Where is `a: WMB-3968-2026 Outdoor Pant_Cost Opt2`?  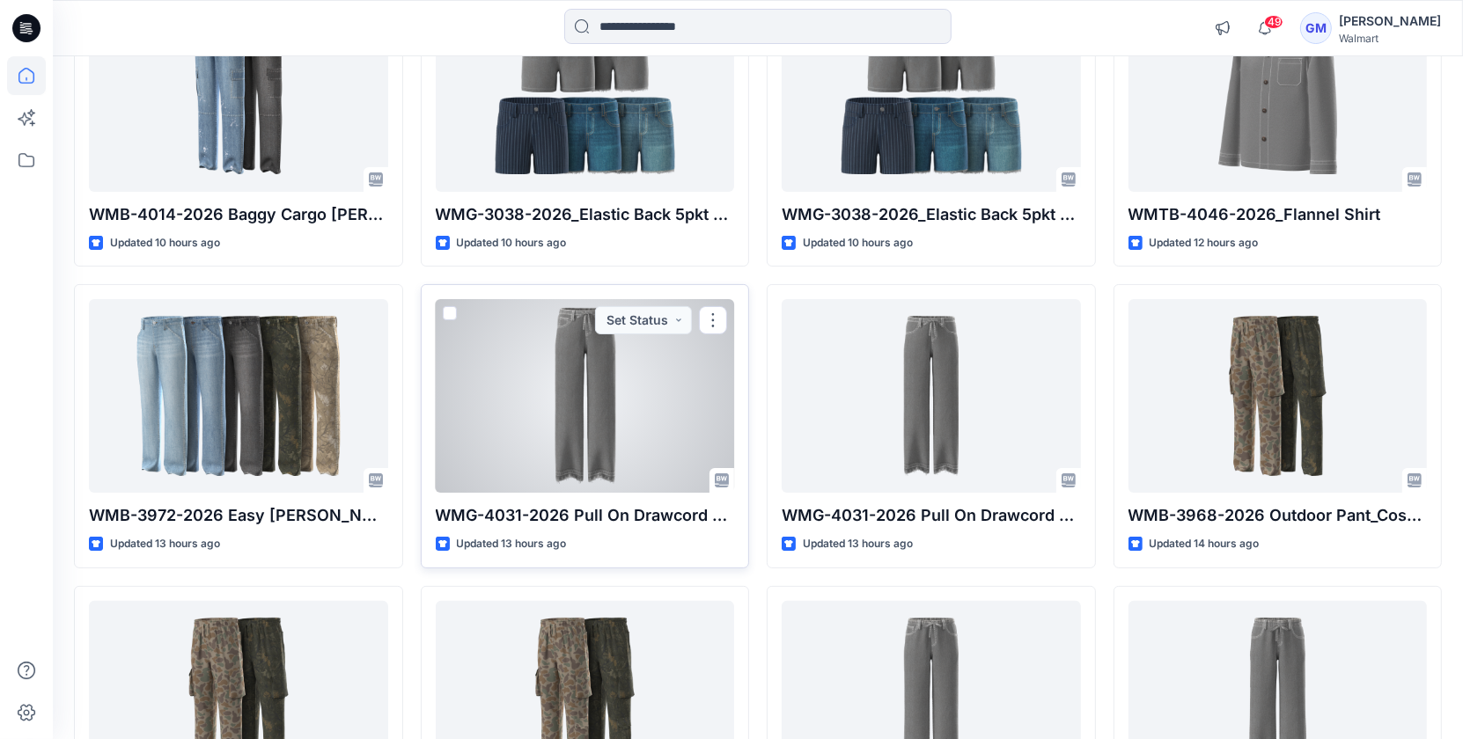 a: WMB-3968-2026 Outdoor Pant_Cost Opt2 is located at coordinates (1278, 396).